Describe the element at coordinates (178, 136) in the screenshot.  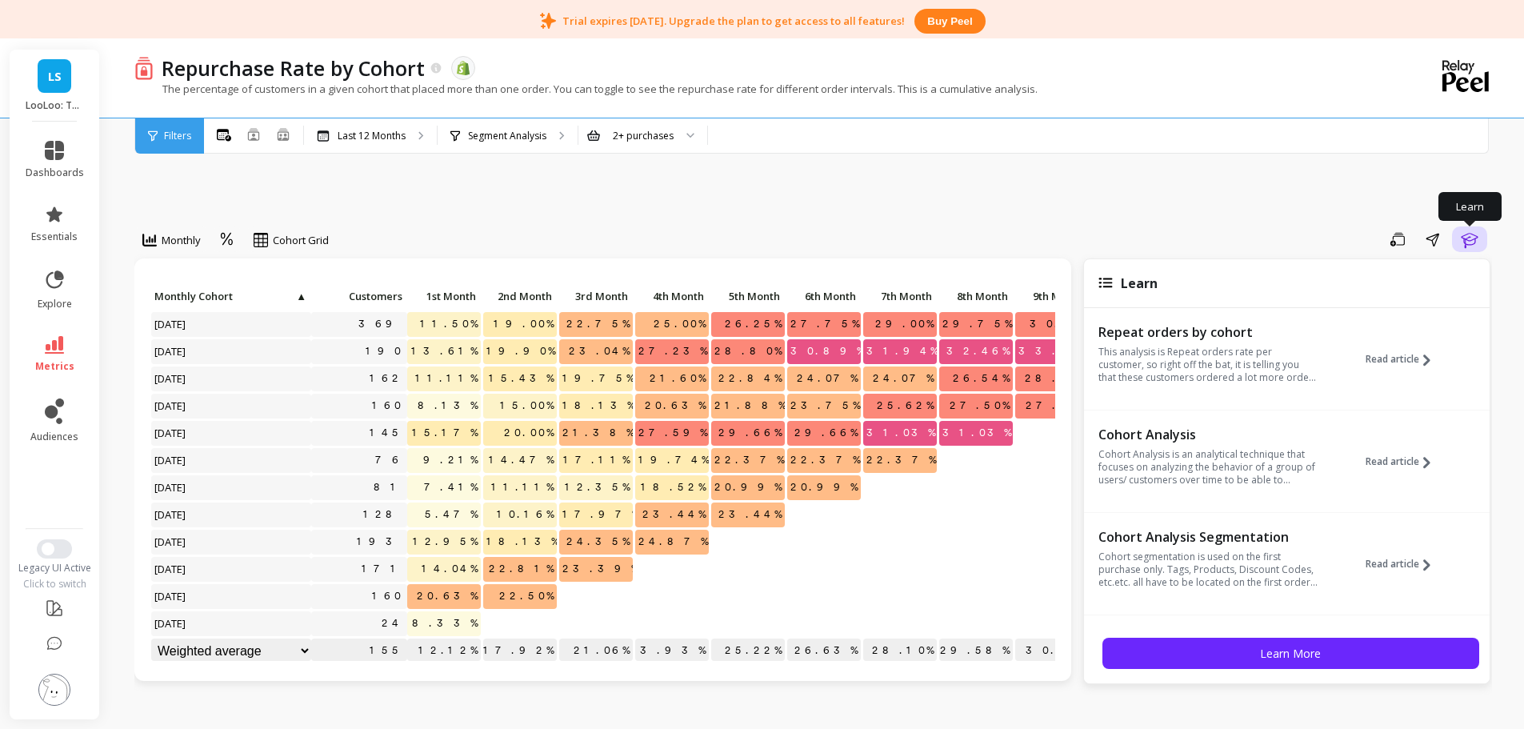
I see `span: Filters` at that location.